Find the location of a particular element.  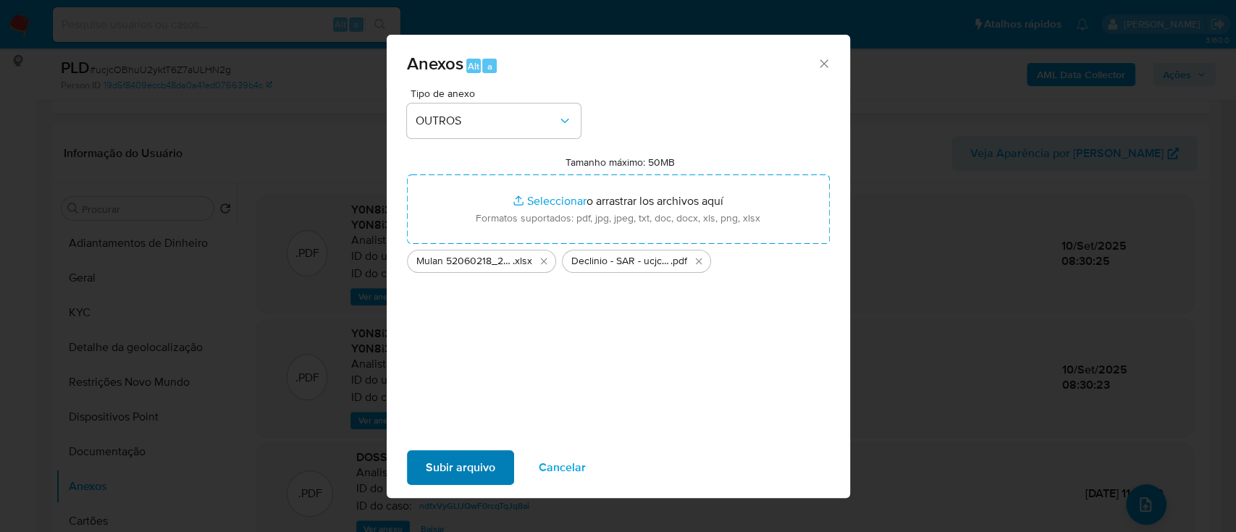

label: Tamanho máximo: 50MB is located at coordinates (620, 162).